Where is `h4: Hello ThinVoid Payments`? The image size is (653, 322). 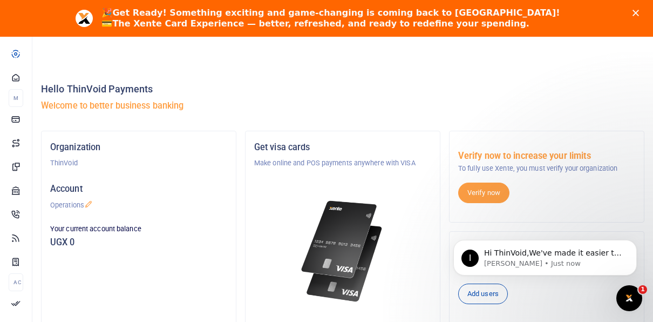
h4: Hello ThinVoid Payments is located at coordinates (343, 89).